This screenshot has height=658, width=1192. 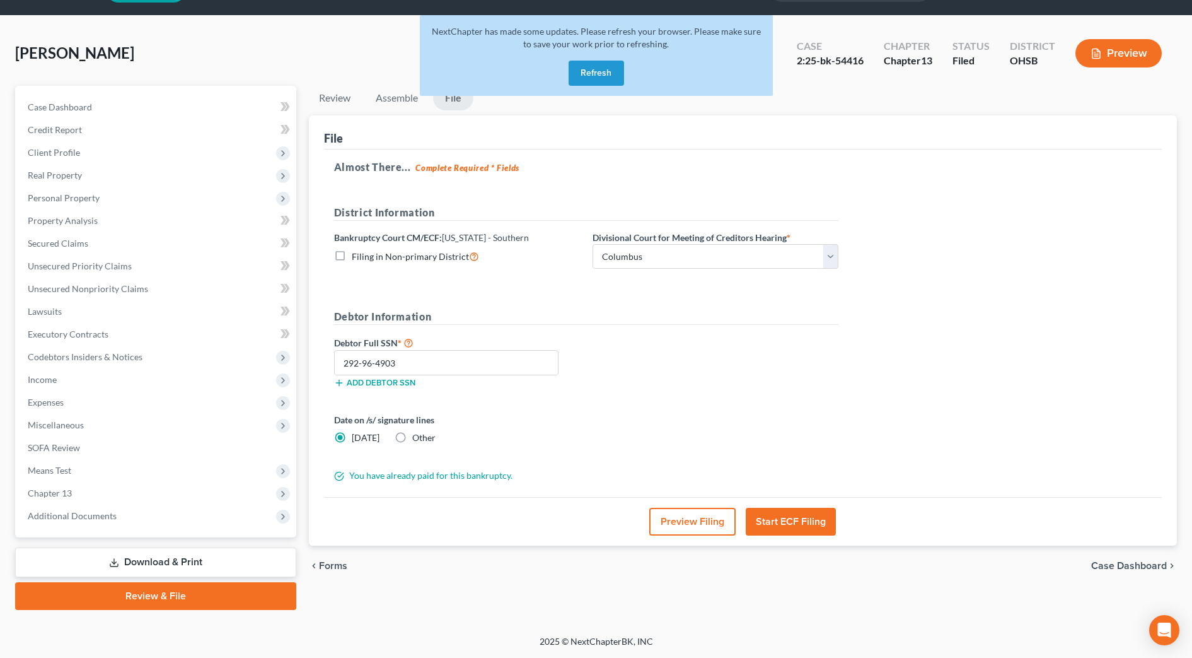 What do you see at coordinates (45, 311) in the screenshot?
I see `span: Lawsuits` at bounding box center [45, 311].